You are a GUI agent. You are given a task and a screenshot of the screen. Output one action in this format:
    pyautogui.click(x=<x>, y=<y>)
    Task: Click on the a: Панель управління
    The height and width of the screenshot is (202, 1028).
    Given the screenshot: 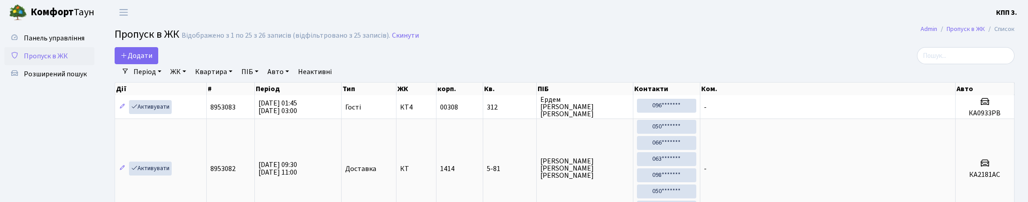 What is the action you would take?
    pyautogui.click(x=49, y=38)
    